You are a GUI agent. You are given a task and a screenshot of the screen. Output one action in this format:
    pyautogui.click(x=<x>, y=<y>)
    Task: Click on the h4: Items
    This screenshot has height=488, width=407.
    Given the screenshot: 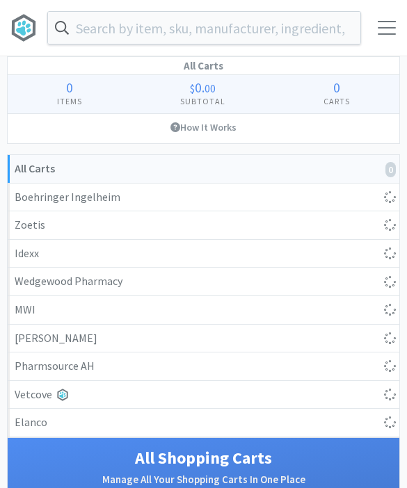 What is the action you would take?
    pyautogui.click(x=69, y=101)
    